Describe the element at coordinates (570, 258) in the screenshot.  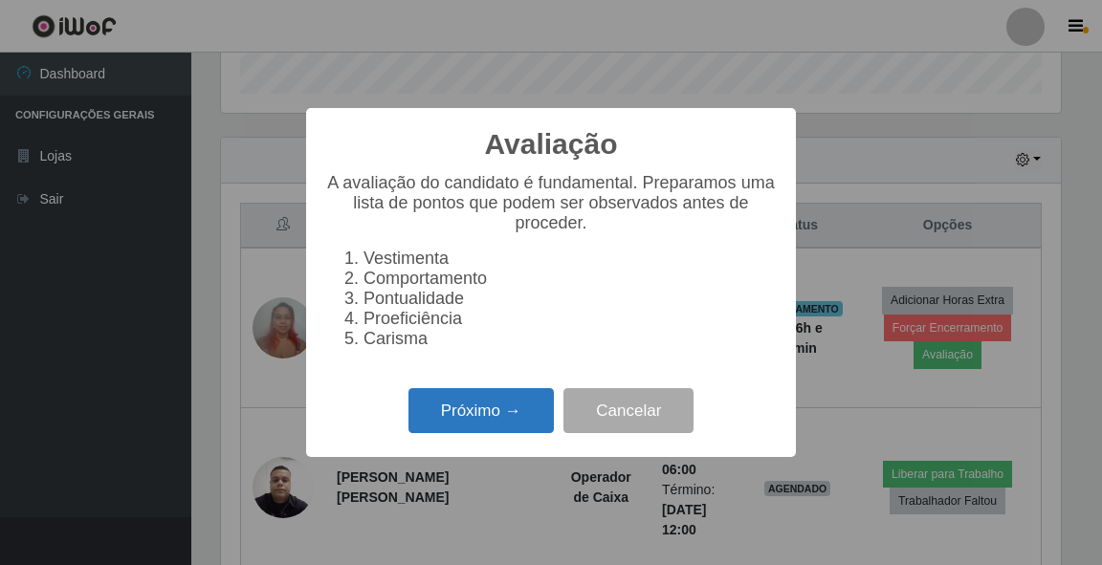
I see `li: Vestimenta` at that location.